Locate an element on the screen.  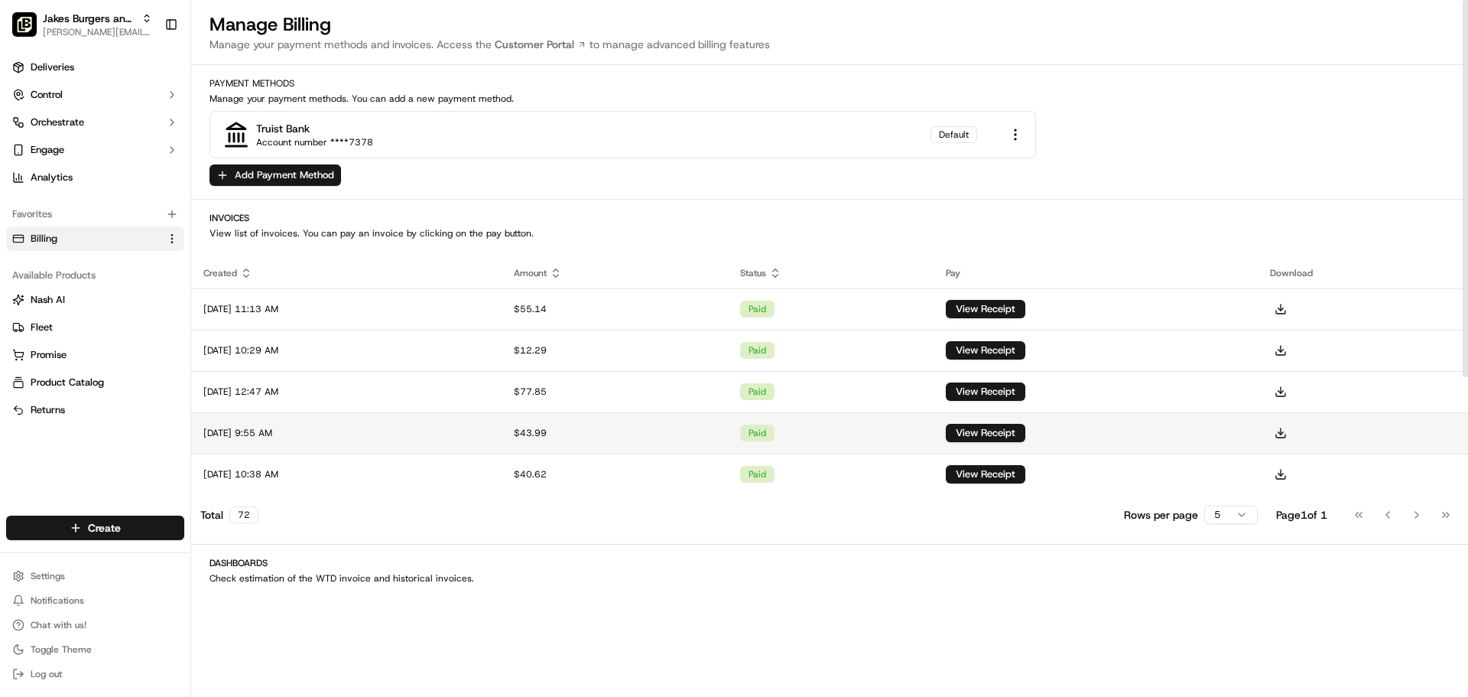
button: Fleet is located at coordinates (95, 327).